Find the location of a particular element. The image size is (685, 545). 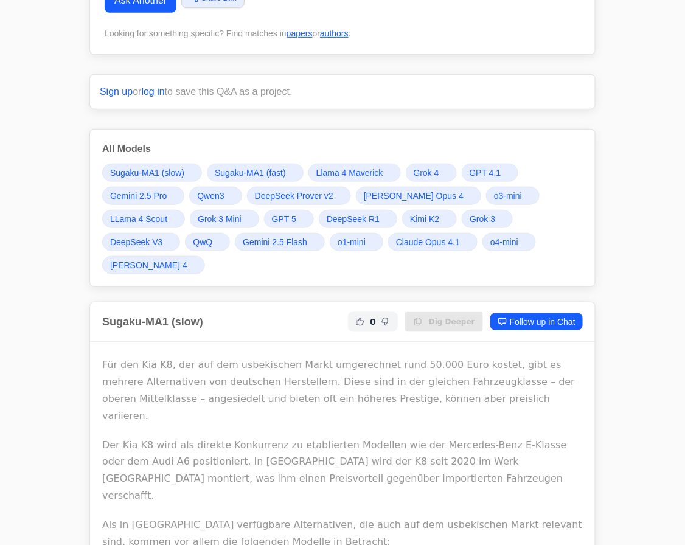

p: or to save this Q&A as a project. is located at coordinates (343, 92).